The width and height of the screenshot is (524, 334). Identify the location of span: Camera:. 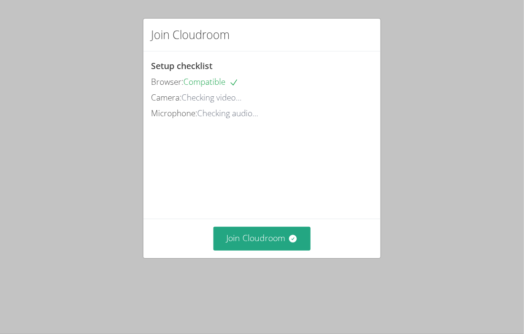
(166, 97).